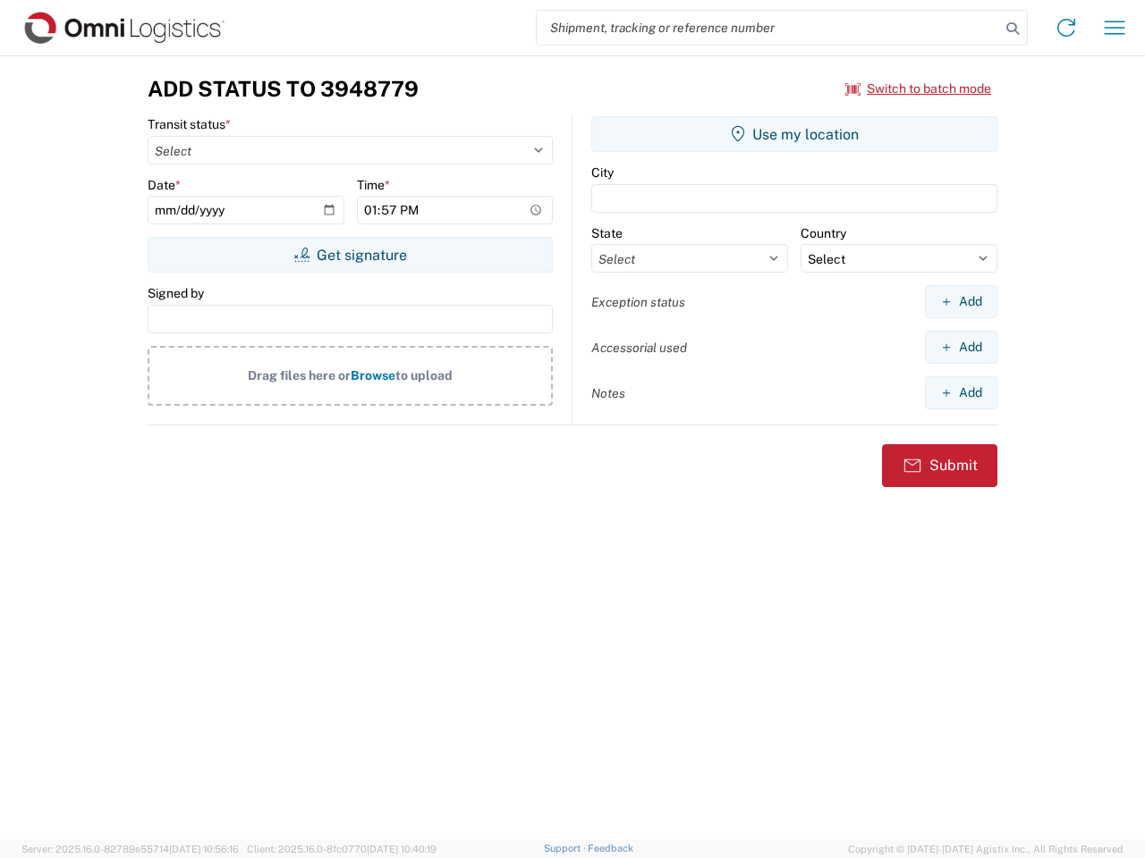 The height and width of the screenshot is (858, 1145). What do you see at coordinates (608, 393) in the screenshot?
I see `label: Notes` at bounding box center [608, 393].